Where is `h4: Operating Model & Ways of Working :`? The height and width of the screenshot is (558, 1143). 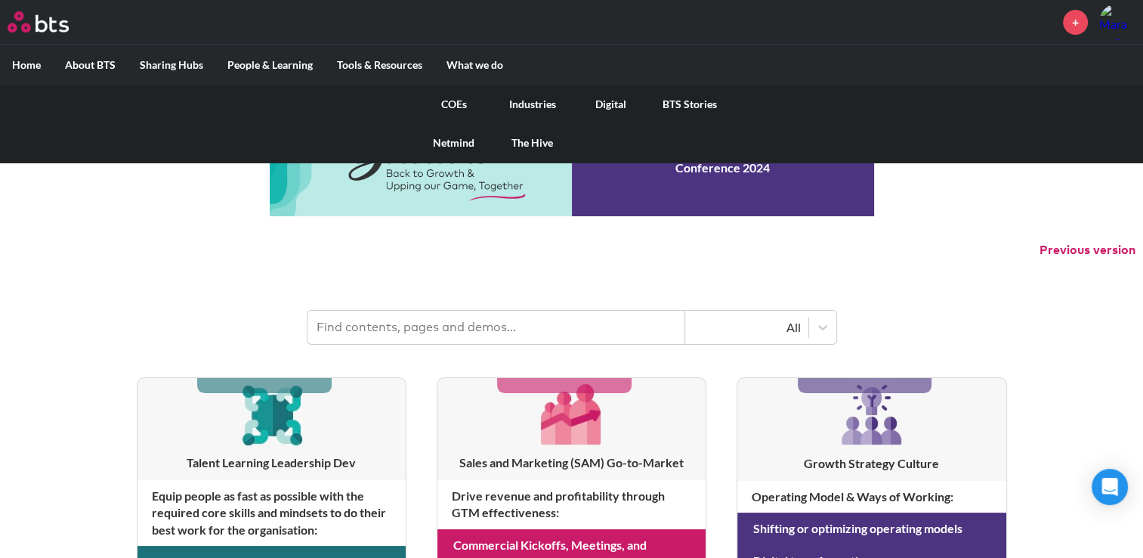
h4: Operating Model & Ways of Working : is located at coordinates (871, 496).